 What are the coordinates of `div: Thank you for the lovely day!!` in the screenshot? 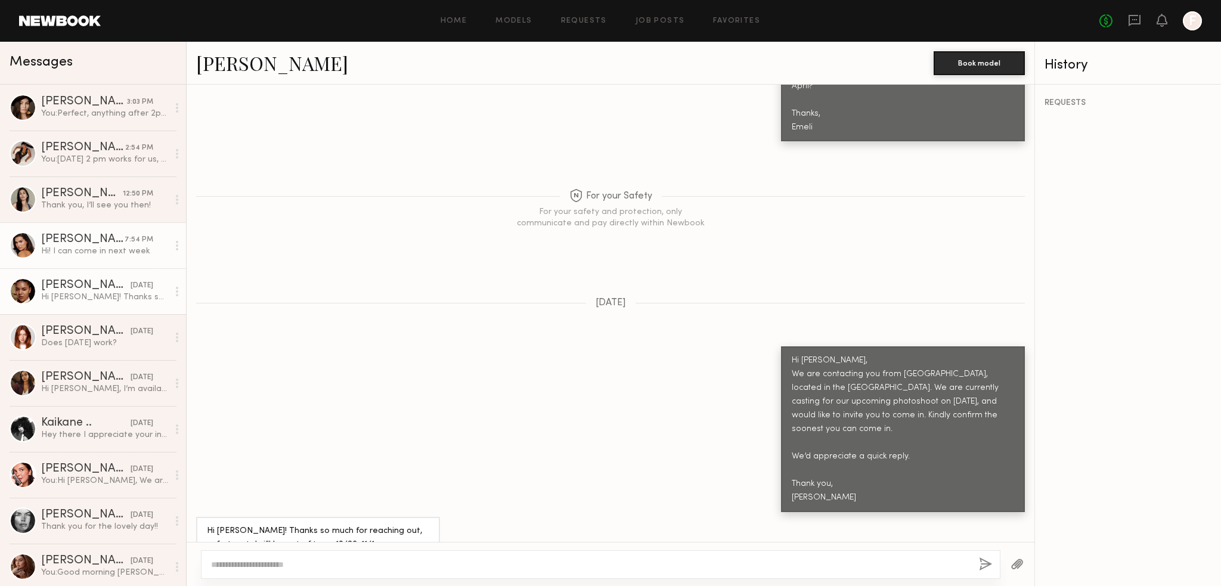 It's located at (104, 526).